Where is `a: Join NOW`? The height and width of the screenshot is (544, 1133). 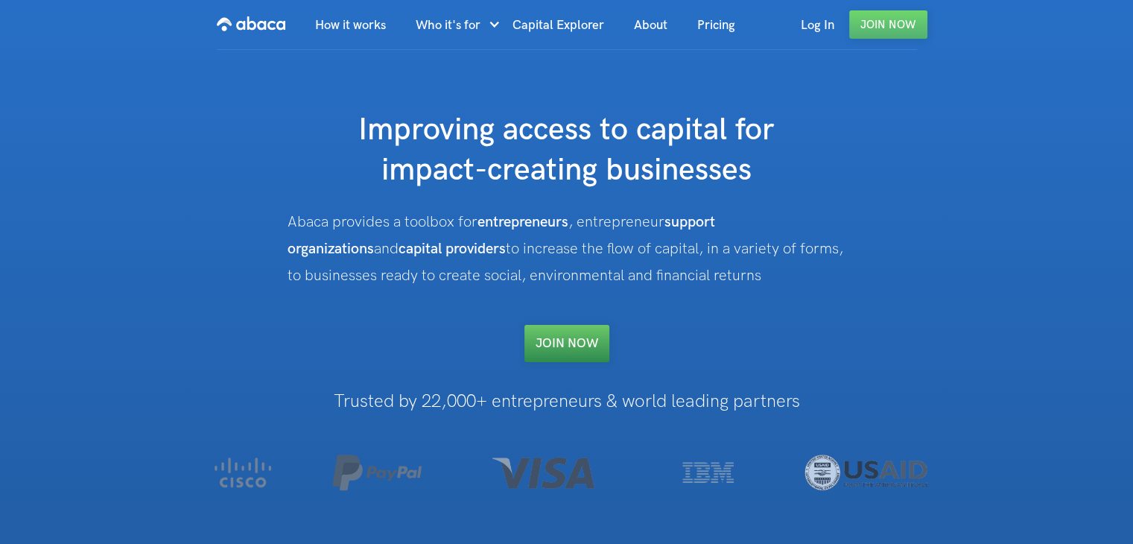 a: Join NOW is located at coordinates (567, 343).